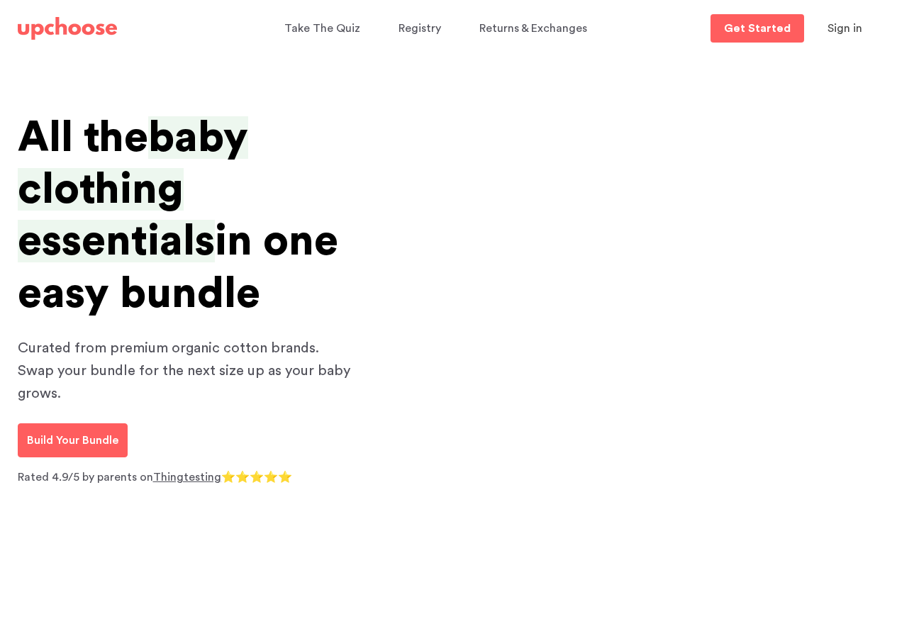  Describe the element at coordinates (533, 28) in the screenshot. I see `span: Returns & Exchanges` at that location.